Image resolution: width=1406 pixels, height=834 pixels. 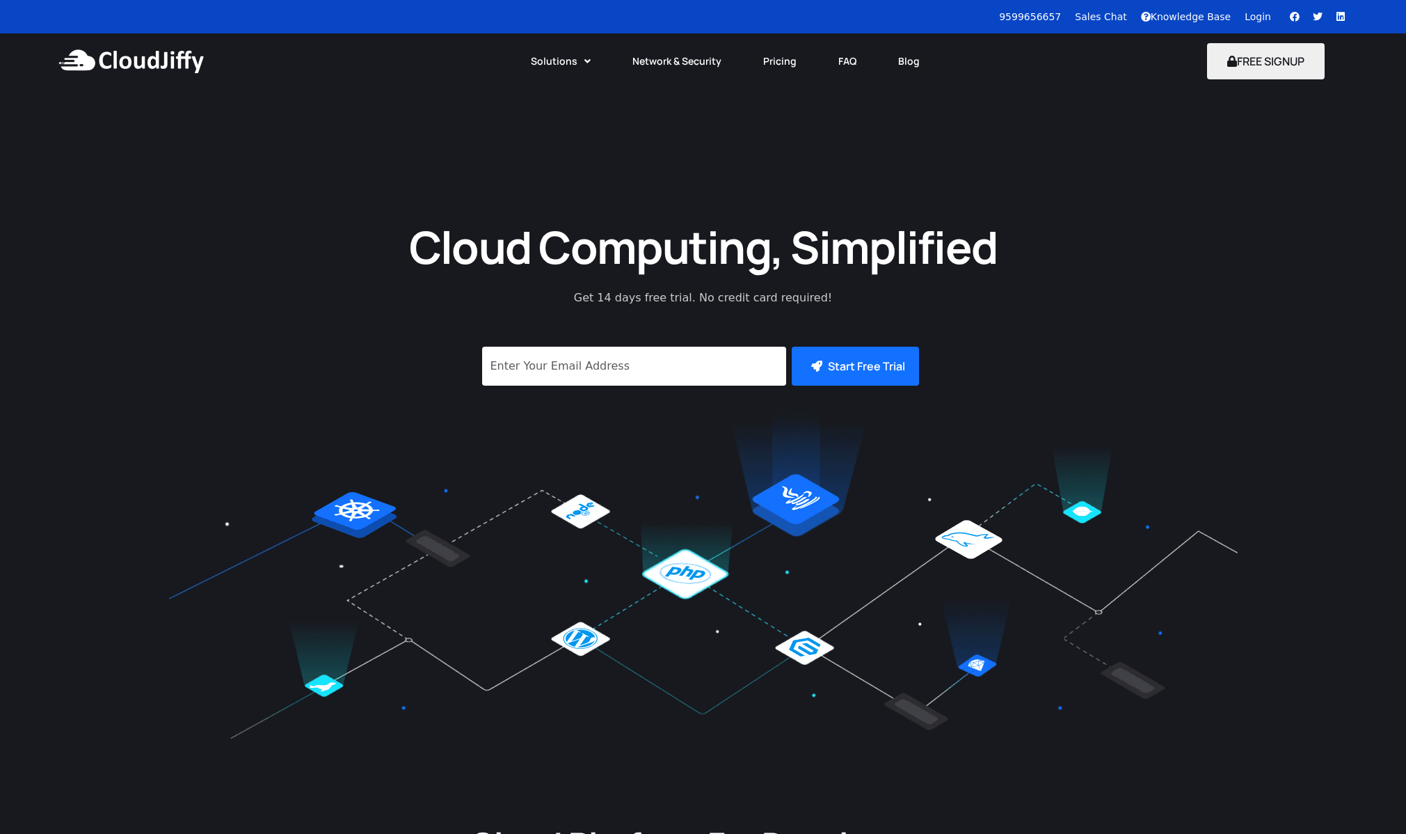 What do you see at coordinates (634, 366) in the screenshot?
I see `input: Enter Your Email Address` at bounding box center [634, 366].